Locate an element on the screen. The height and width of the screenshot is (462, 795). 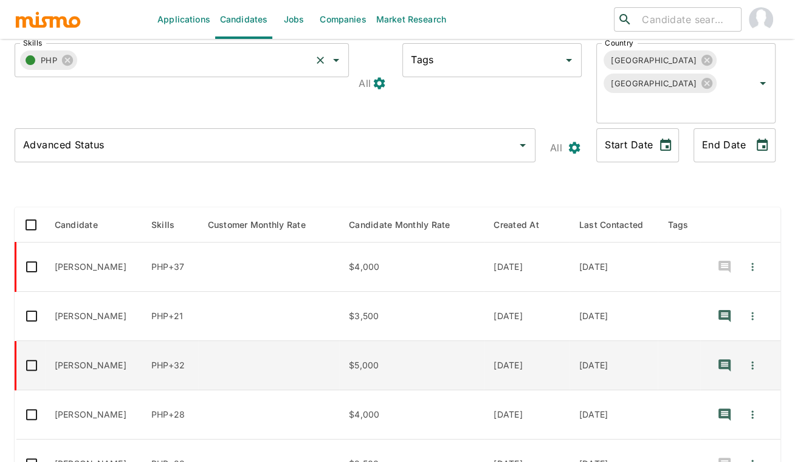
div: PHP is located at coordinates (49, 60).